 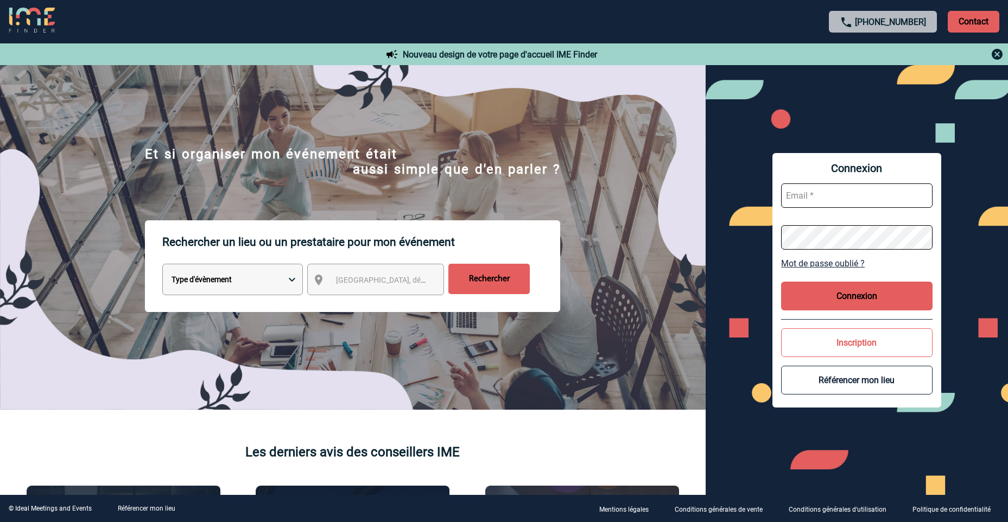 What do you see at coordinates (952, 510) in the screenshot?
I see `p: Politique de confidentialité` at bounding box center [952, 510].